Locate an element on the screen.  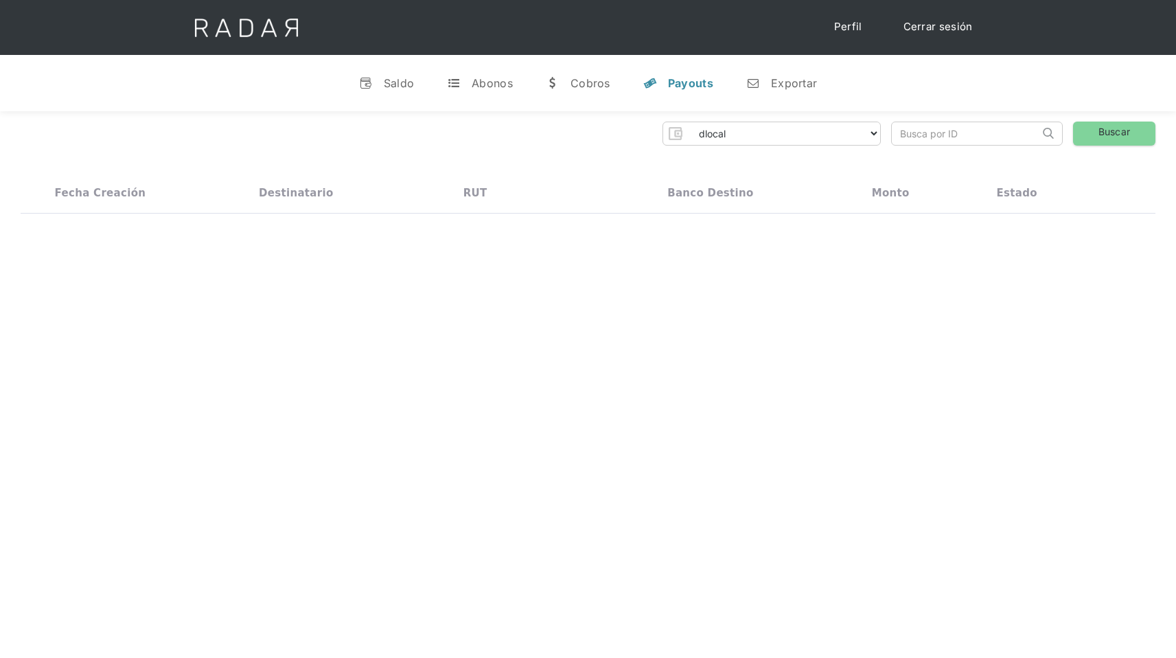
div: y is located at coordinates (650, 83).